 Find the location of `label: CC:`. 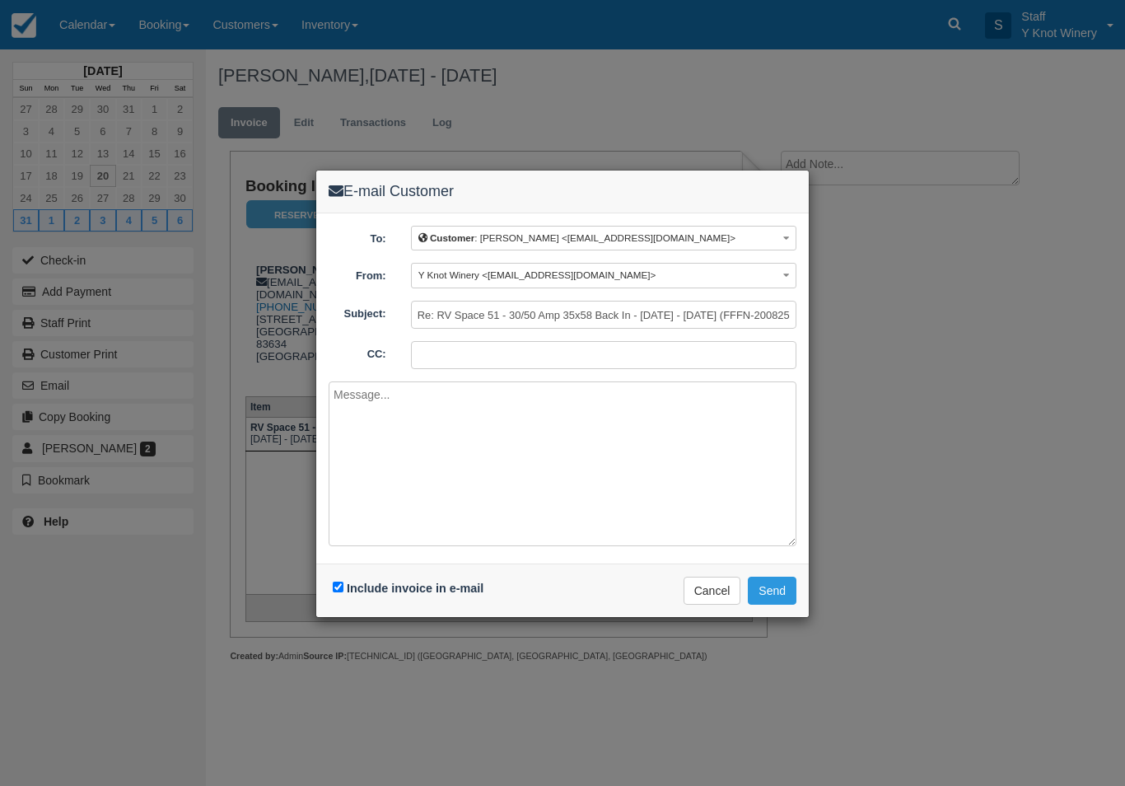

label: CC: is located at coordinates (358, 352).